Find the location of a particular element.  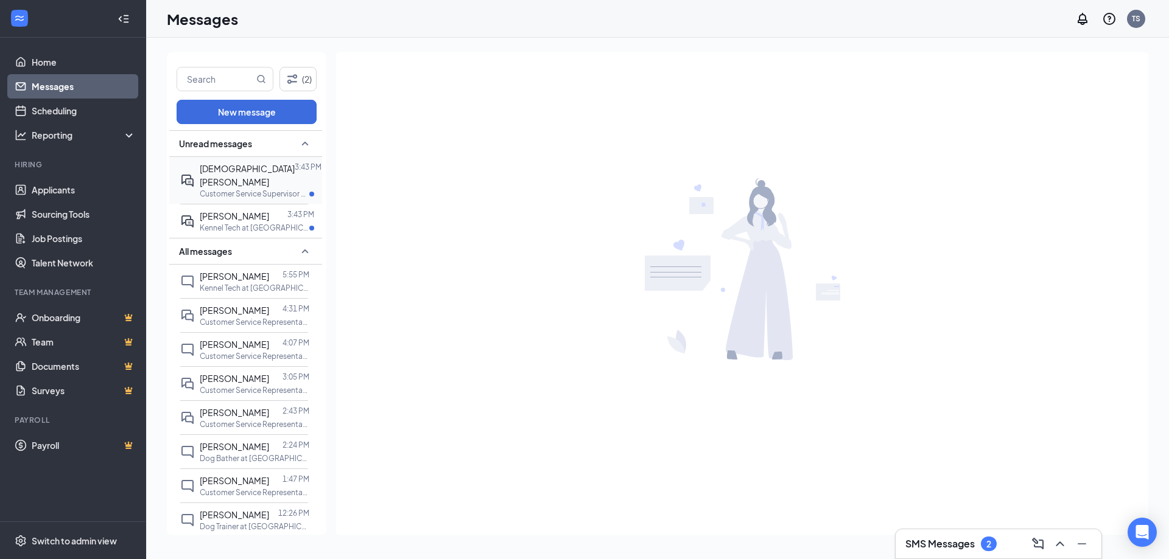

a: Job Postings is located at coordinates (83, 239).